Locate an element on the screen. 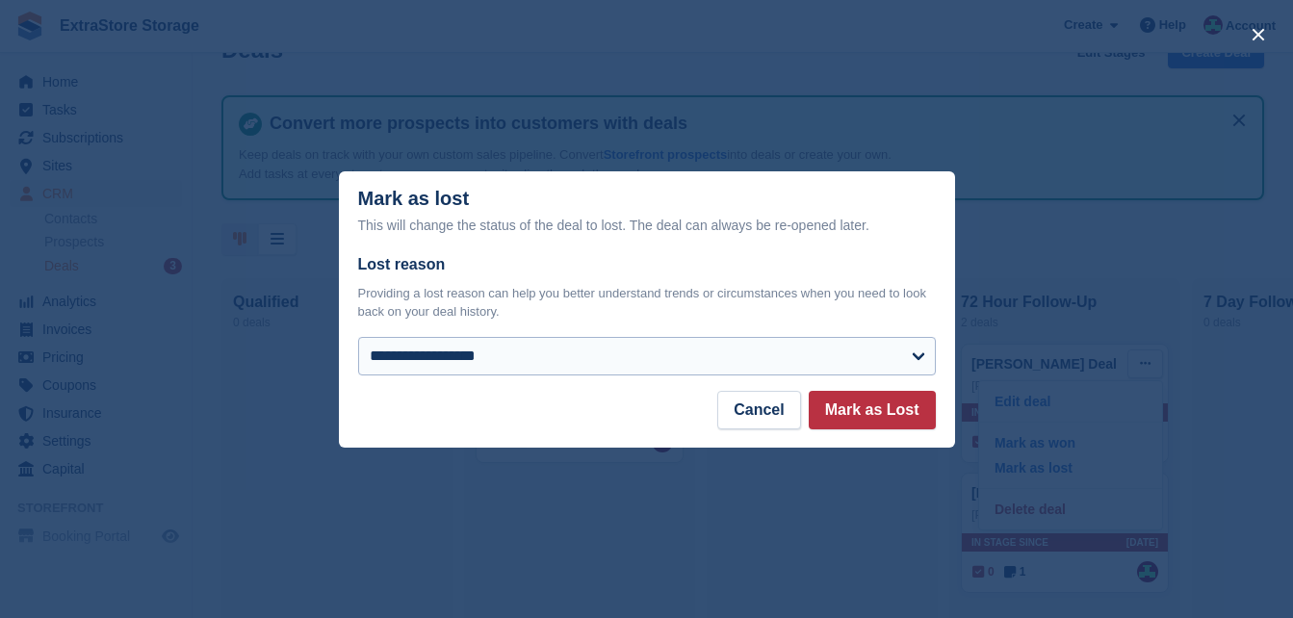 The image size is (1293, 618). button: Mark as Lost is located at coordinates (872, 410).